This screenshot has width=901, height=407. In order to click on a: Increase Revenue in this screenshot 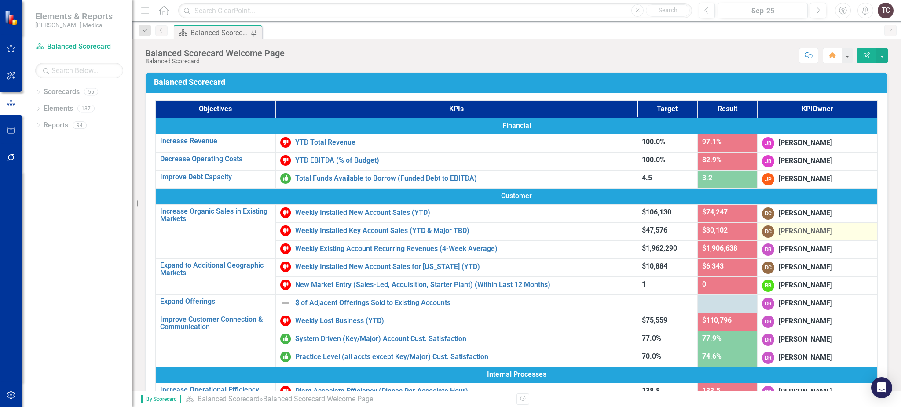, I will do `click(215, 141)`.